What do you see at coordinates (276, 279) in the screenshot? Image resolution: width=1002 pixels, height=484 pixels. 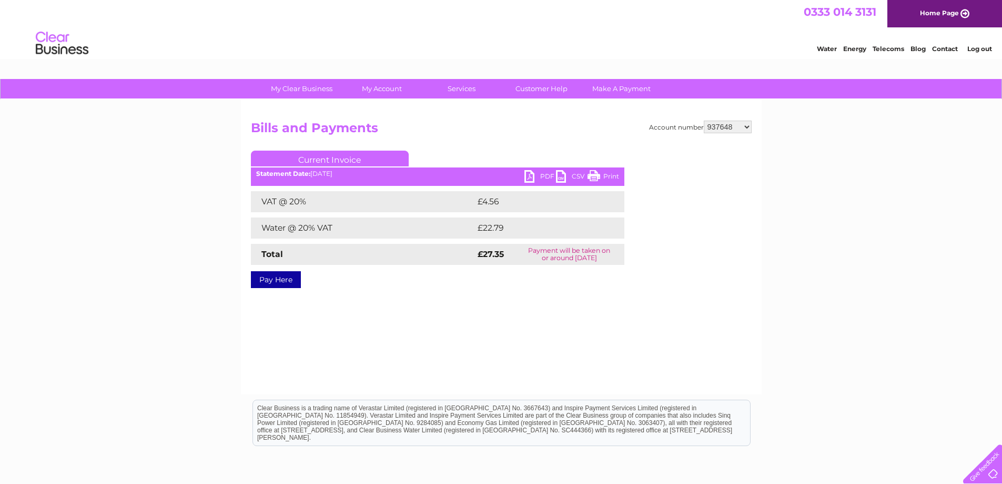 I see `a: Pay Here` at bounding box center [276, 279].